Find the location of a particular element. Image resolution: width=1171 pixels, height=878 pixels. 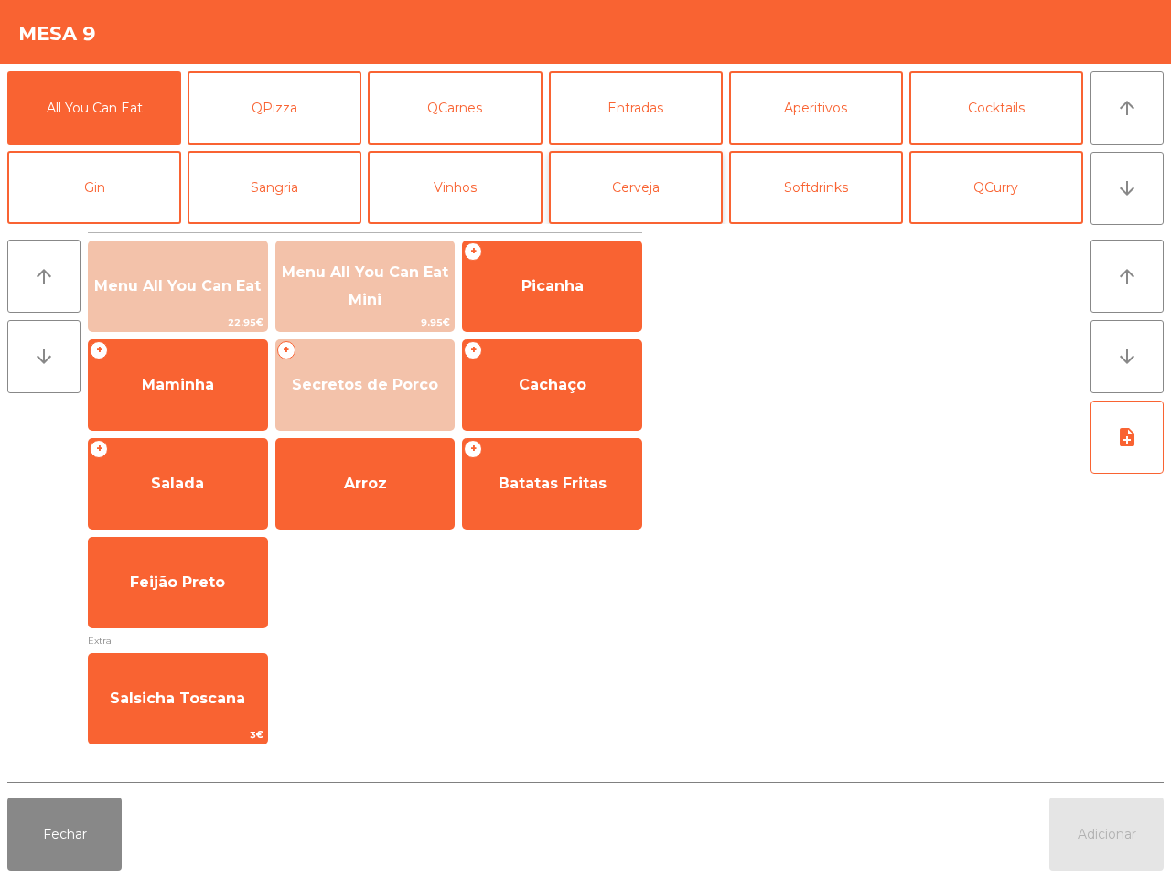

button: QCarnes is located at coordinates (455, 108).